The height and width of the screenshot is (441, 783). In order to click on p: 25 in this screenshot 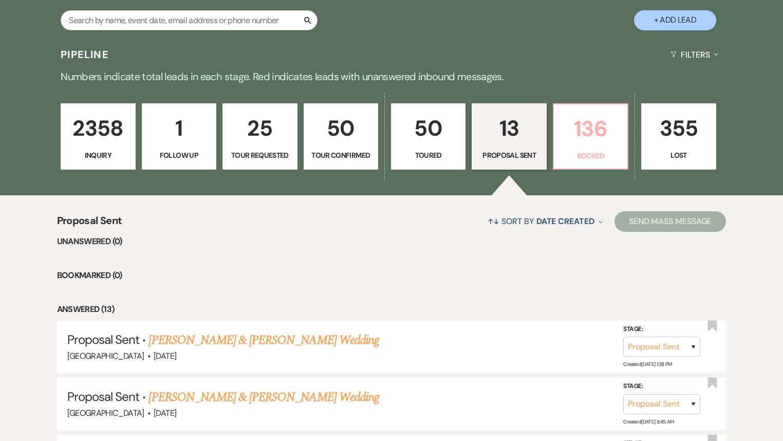, I will do `click(260, 128)`.